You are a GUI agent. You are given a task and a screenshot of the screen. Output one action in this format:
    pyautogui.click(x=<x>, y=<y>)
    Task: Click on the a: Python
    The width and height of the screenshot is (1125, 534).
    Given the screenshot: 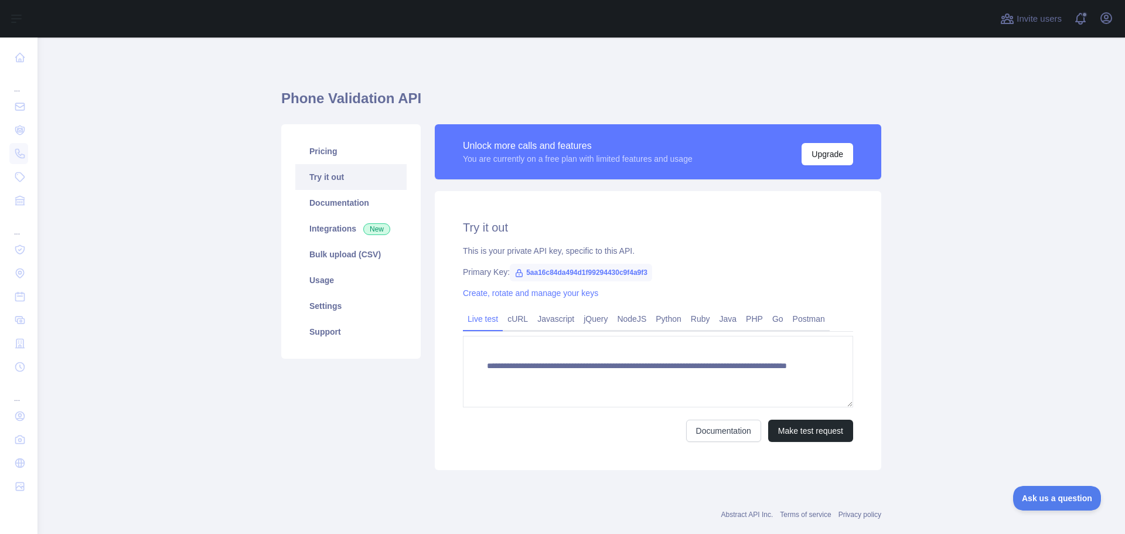 What is the action you would take?
    pyautogui.click(x=669, y=319)
    